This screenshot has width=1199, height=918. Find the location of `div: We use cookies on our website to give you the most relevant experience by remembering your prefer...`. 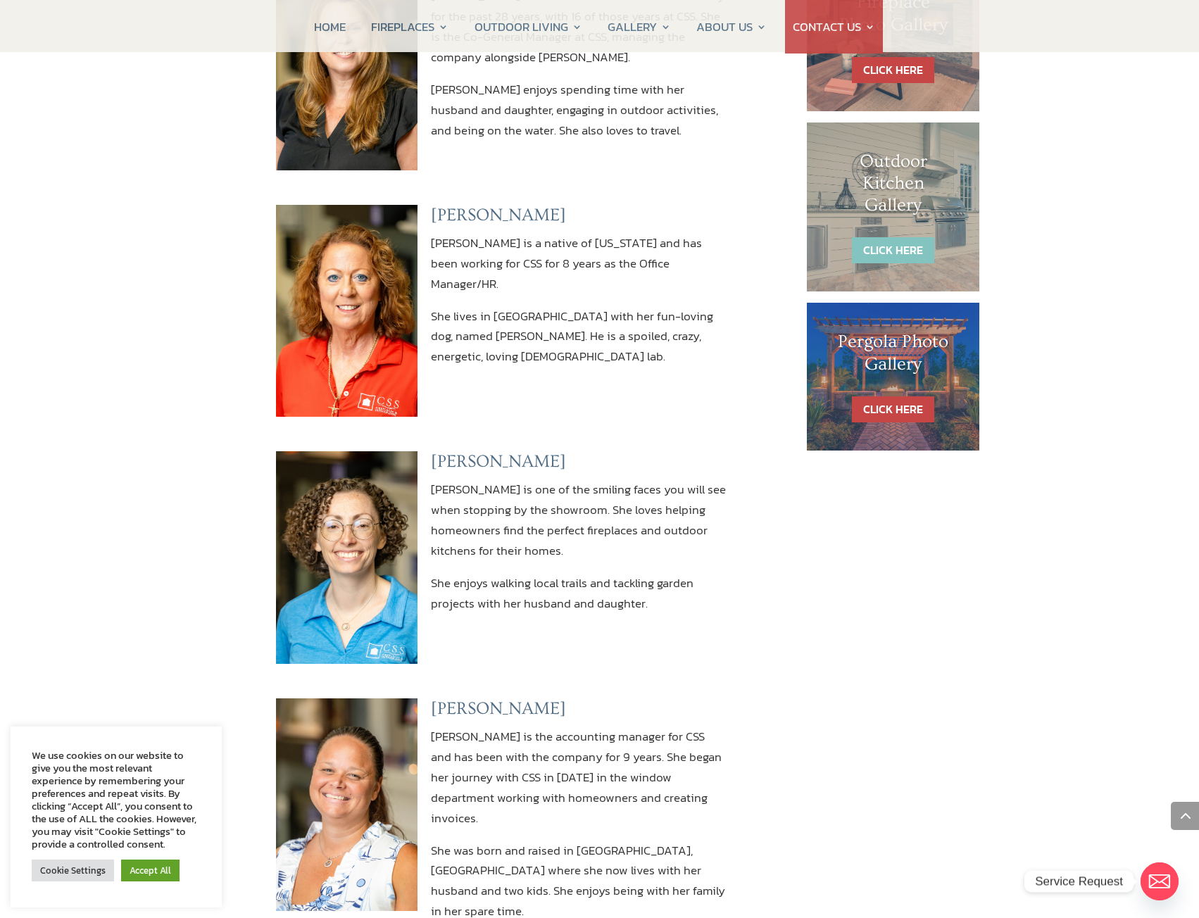

div: We use cookies on our website to give you the most relevant experience by remembering your prefer... is located at coordinates (116, 799).